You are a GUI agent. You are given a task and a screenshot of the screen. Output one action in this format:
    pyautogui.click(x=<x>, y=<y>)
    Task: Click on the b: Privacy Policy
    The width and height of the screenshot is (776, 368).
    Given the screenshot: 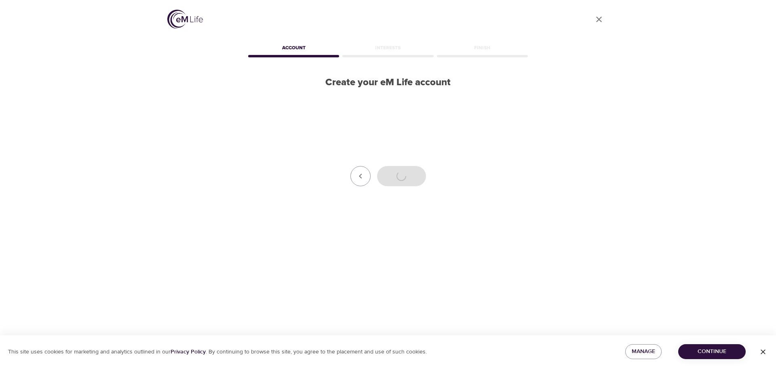 What is the action you would take?
    pyautogui.click(x=188, y=352)
    